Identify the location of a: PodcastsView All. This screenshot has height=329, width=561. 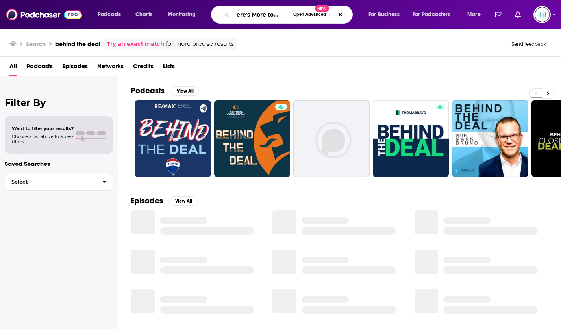
(165, 91).